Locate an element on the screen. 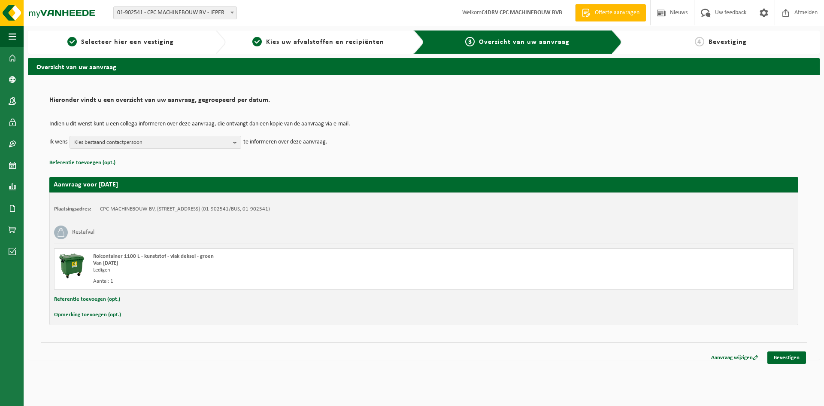 This screenshot has width=824, height=406. img: WB-1100-HPE-GN-01.png is located at coordinates (72, 266).